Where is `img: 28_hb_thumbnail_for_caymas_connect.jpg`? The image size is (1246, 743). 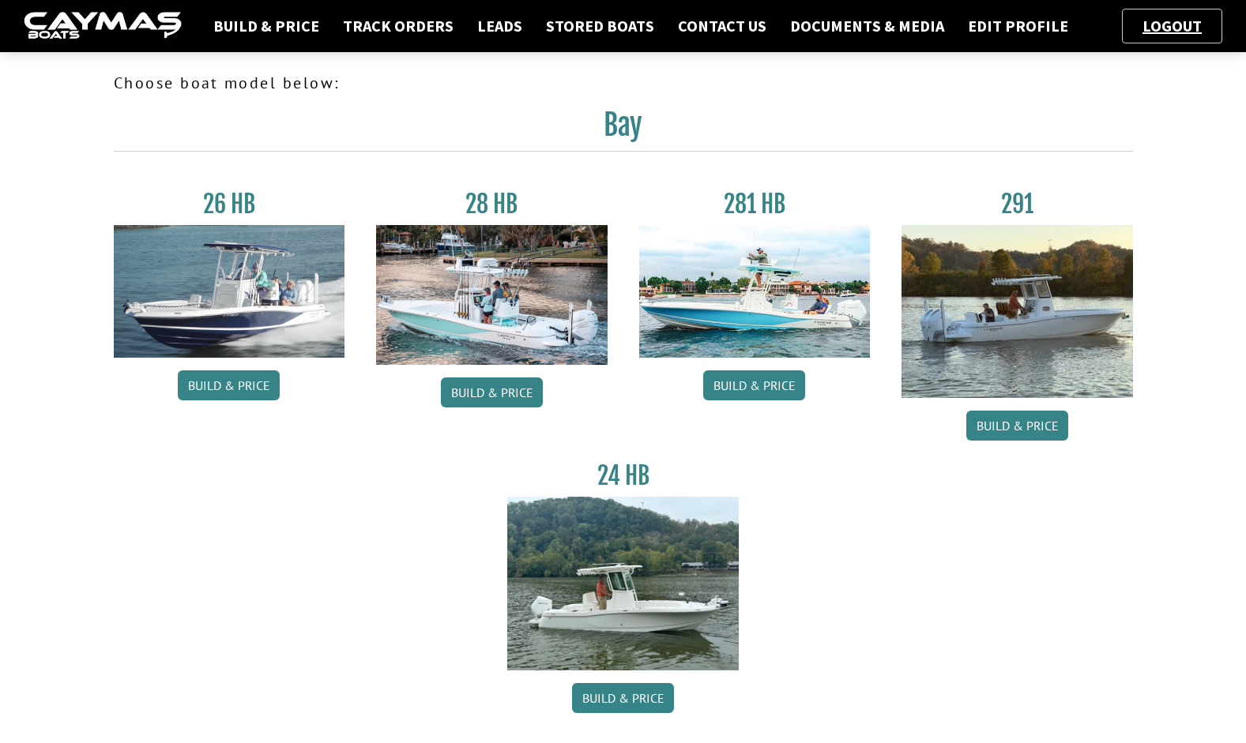 img: 28_hb_thumbnail_for_caymas_connect.jpg is located at coordinates (491, 295).